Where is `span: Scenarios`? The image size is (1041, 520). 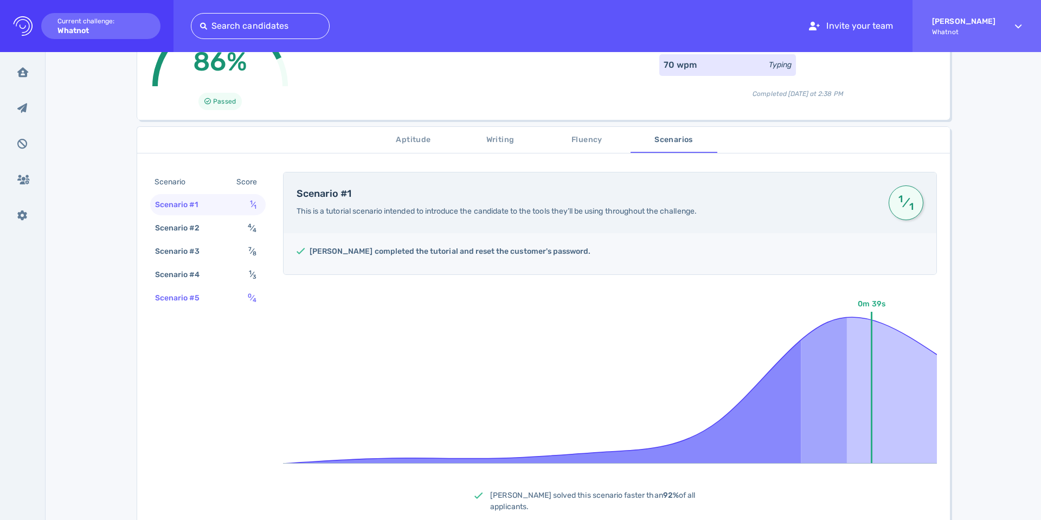
span: Scenarios is located at coordinates (674, 140).